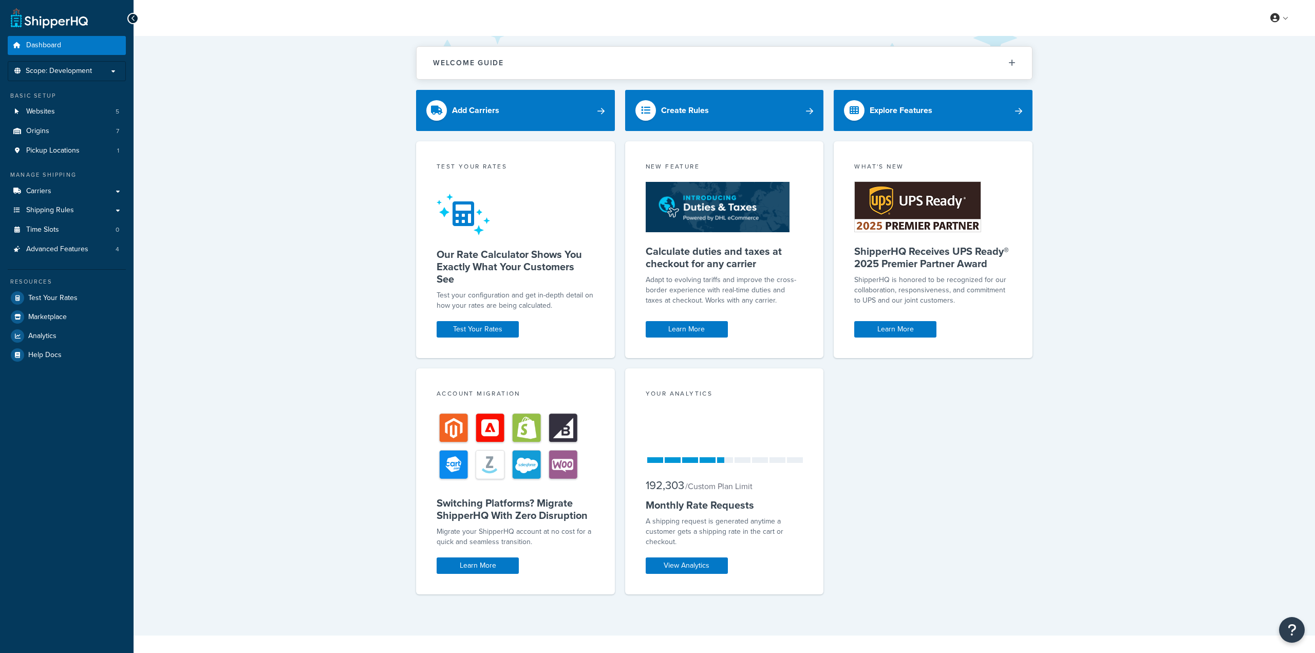 This screenshot has height=653, width=1315. I want to click on a: Add Carriers, so click(515, 110).